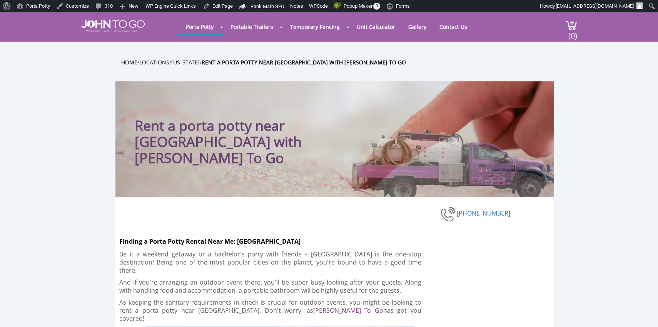 The height and width of the screenshot is (327, 658). I want to click on a: Portable Trailers, so click(252, 27).